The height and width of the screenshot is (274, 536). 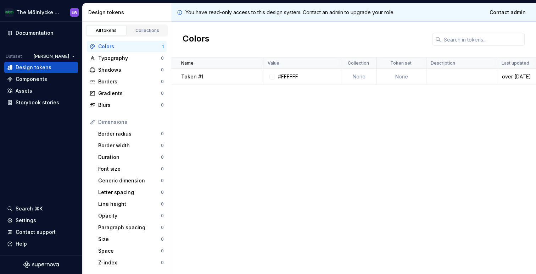 What do you see at coordinates (41, 209) in the screenshot?
I see `button: Search ⌘K` at bounding box center [41, 209].